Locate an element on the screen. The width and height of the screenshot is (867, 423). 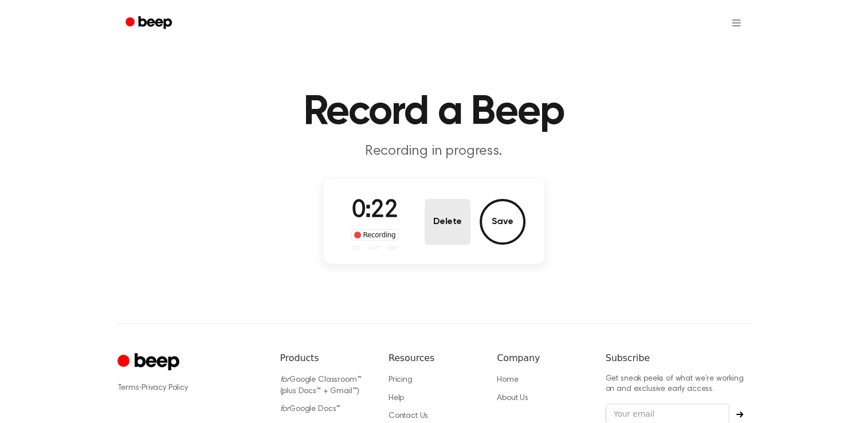
a: forGoogle Classroom™ (plus Docs™ + Gmail™) is located at coordinates (321, 385).